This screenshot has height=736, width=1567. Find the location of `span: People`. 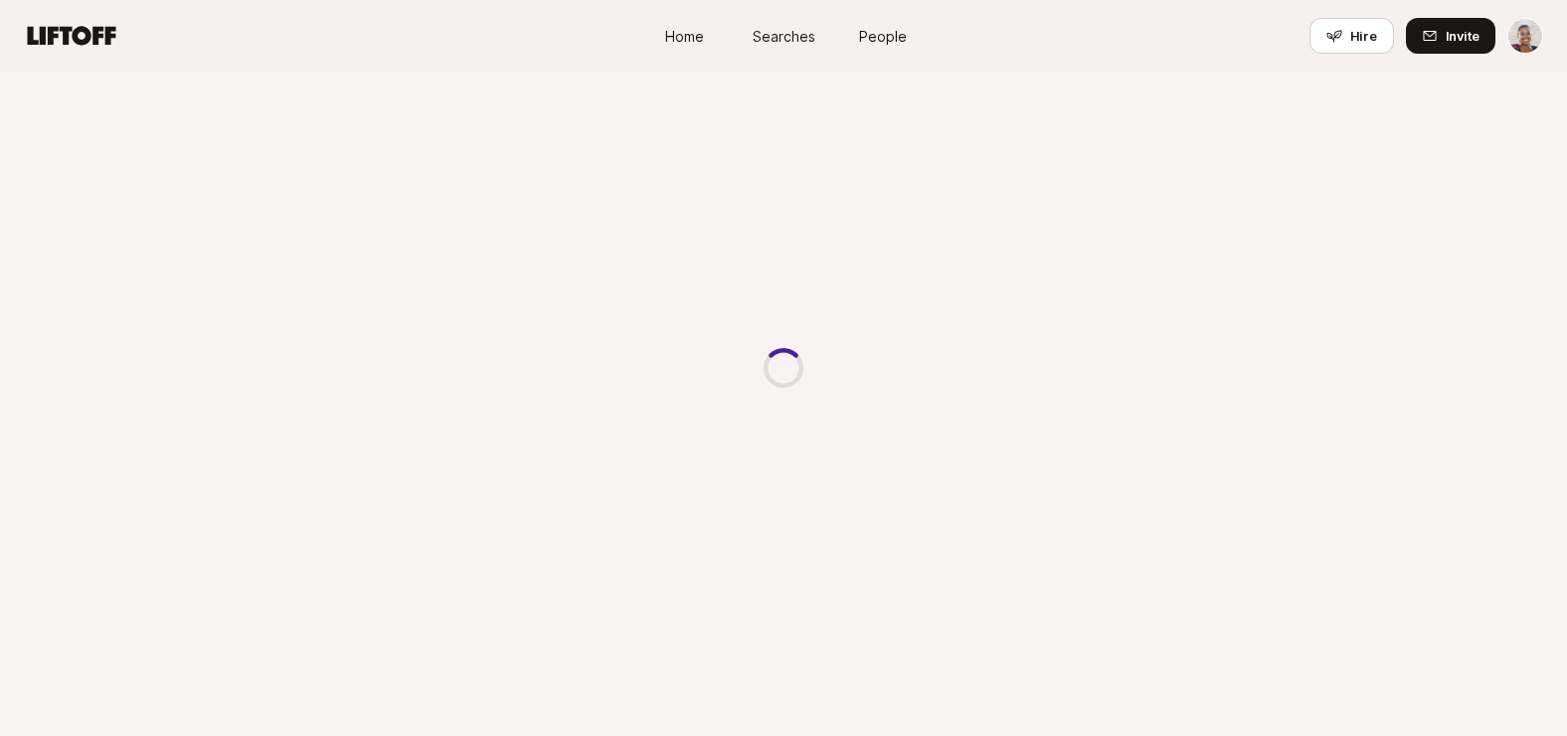

span: People is located at coordinates (883, 36).